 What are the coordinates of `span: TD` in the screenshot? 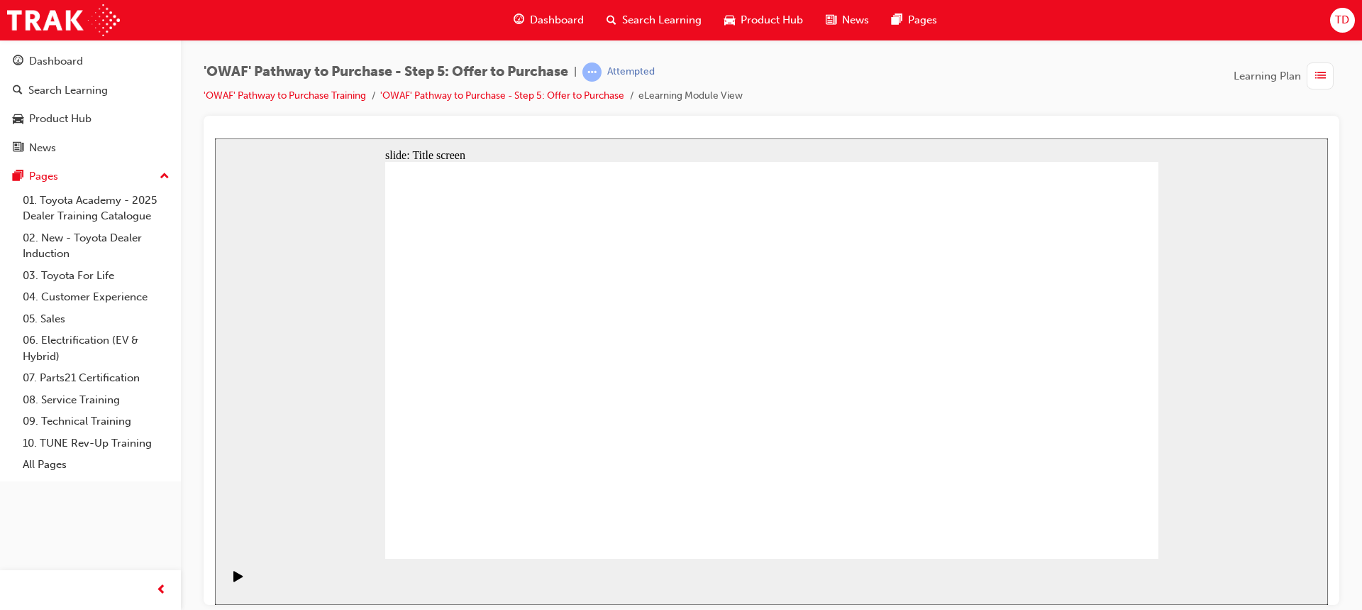 It's located at (1343, 20).